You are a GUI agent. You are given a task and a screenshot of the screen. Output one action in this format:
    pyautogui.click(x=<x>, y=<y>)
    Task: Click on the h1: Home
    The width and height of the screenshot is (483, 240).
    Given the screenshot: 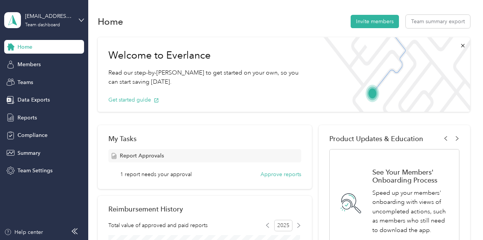 What is the action you would take?
    pyautogui.click(x=110, y=21)
    